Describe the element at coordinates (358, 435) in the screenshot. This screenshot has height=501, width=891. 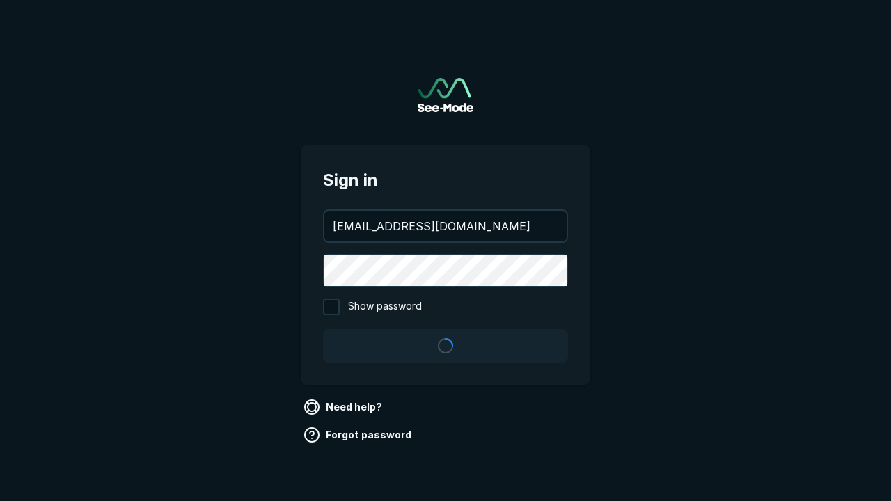
I see `a: Forgot password` at that location.